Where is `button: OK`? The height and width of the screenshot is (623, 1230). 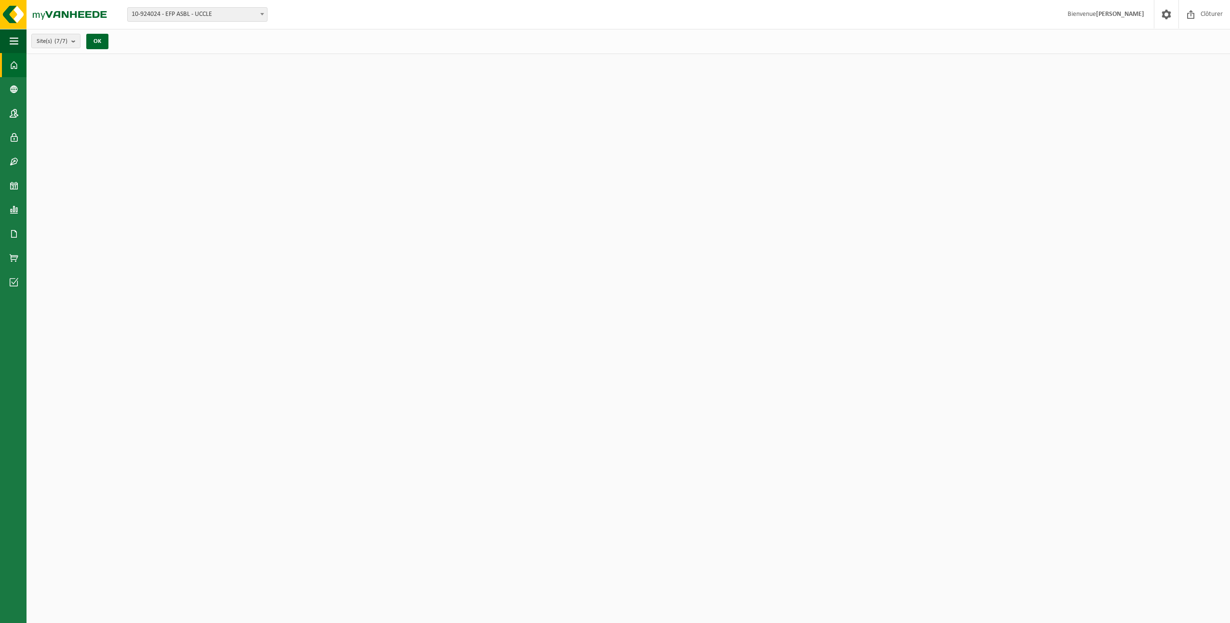
button: OK is located at coordinates (97, 41).